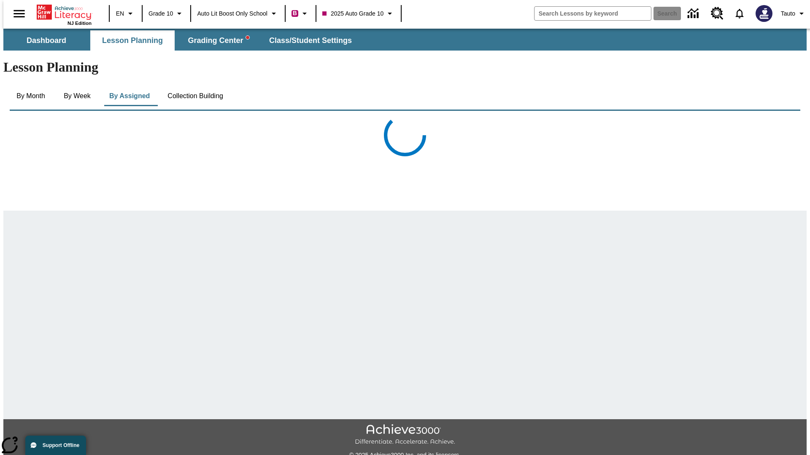 The image size is (810, 455). What do you see at coordinates (739, 13) in the screenshot?
I see `a: Notifications` at bounding box center [739, 13].